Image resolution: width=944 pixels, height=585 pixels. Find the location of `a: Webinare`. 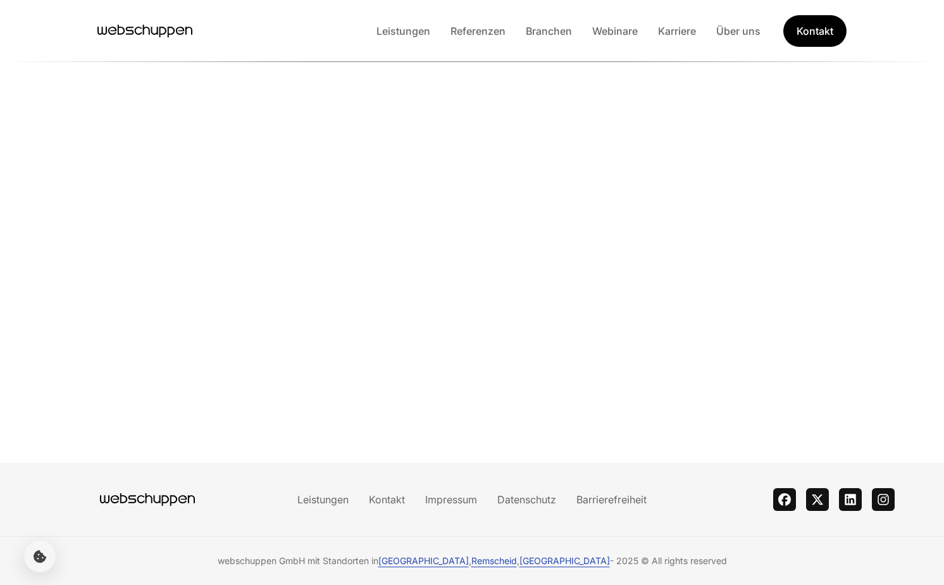

a: Webinare is located at coordinates (615, 31).